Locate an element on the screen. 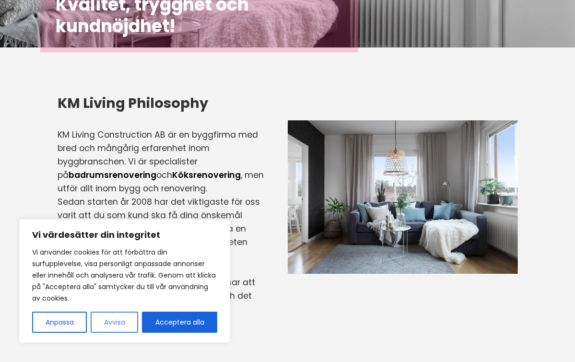 This screenshot has width=575, height=362. p: Vi använder cookies för att förbättra din surfupplevelse, visa personligt anpassade annonser elle... is located at coordinates (125, 275).